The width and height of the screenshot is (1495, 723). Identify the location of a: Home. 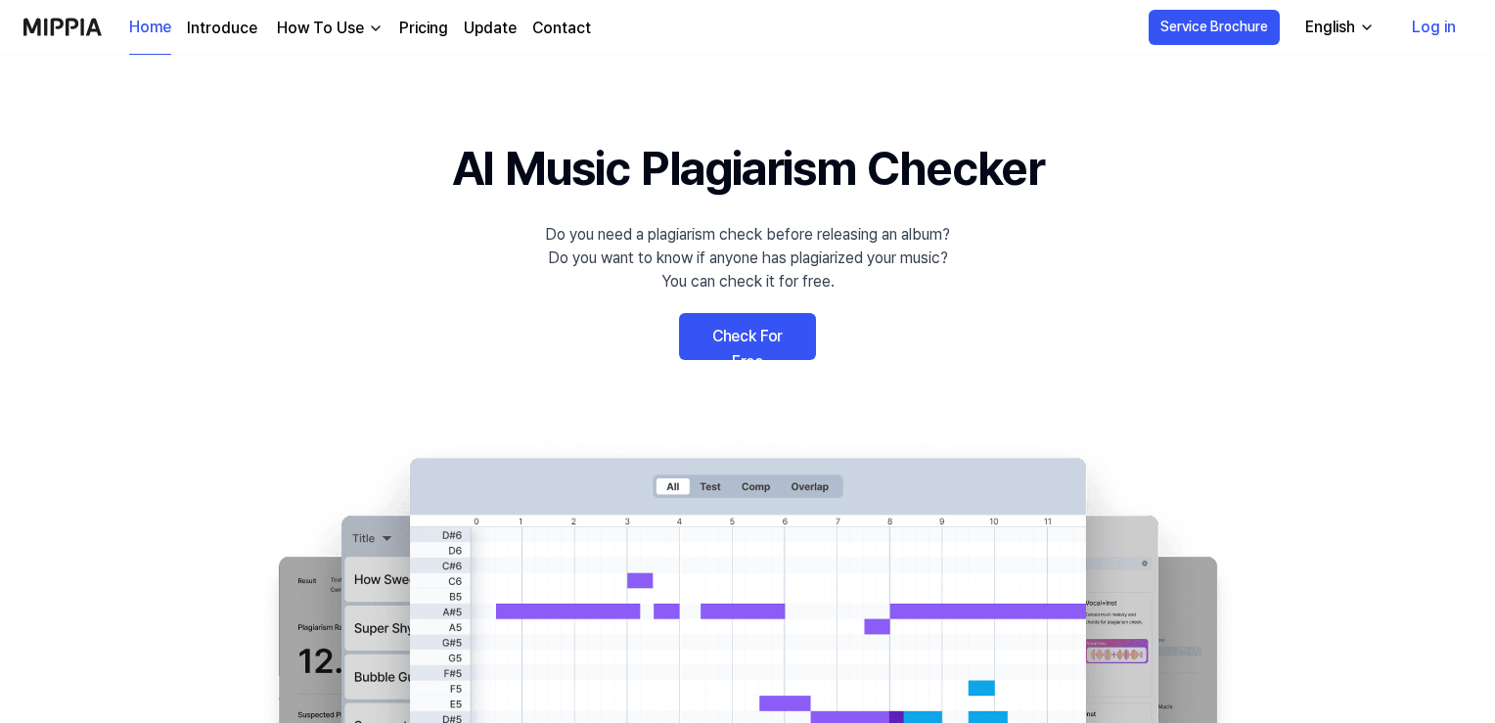
(150, 27).